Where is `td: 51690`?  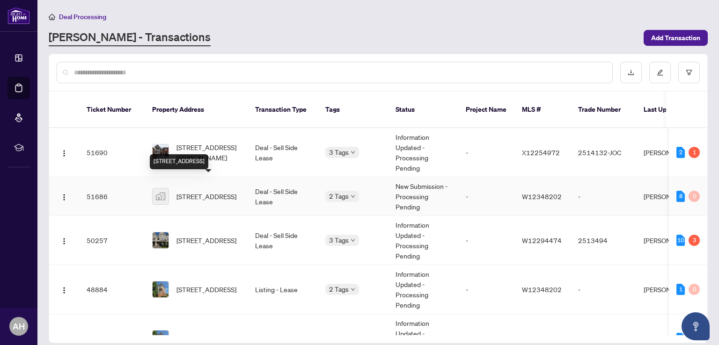
td: 51690 is located at coordinates (112, 153).